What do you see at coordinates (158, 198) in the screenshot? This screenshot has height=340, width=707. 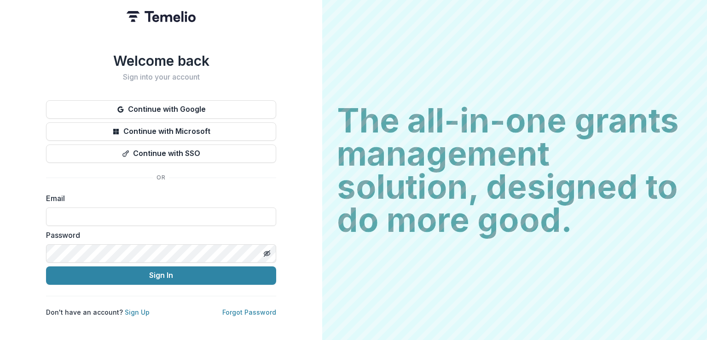 I see `label: Email` at bounding box center [158, 198].